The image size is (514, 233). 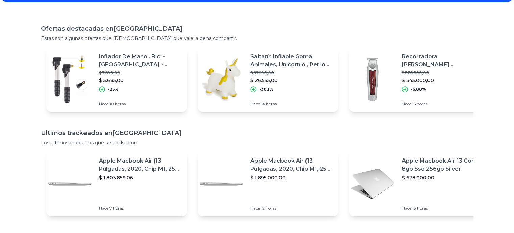 I want to click on p: $ 26.555,00, so click(x=292, y=80).